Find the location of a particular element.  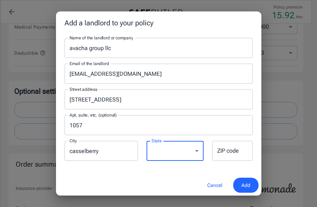

label: Email of the landlord is located at coordinates (89, 63).